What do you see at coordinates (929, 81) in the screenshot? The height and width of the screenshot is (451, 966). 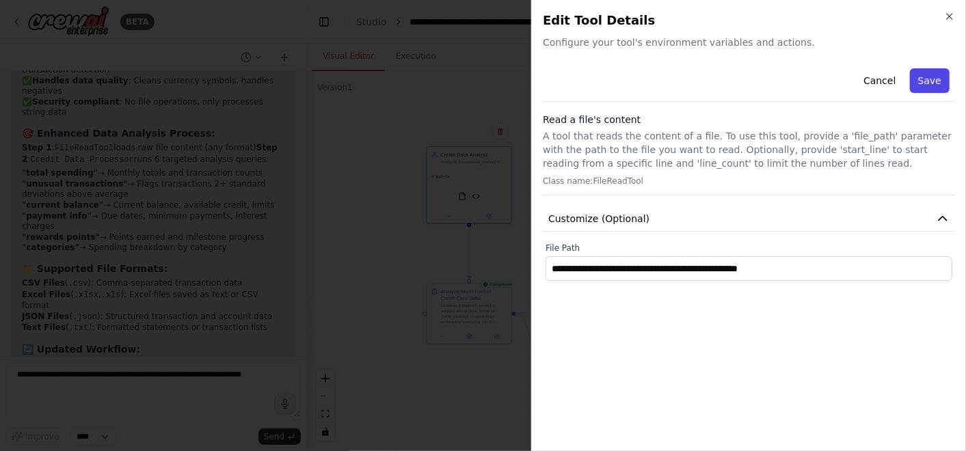 I see `button: Save` at bounding box center [929, 81].